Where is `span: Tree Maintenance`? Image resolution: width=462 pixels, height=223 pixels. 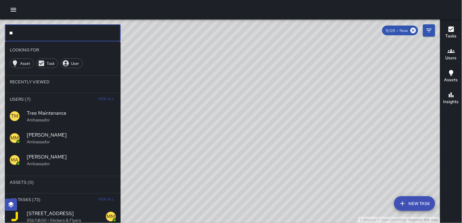 span: Tree Maintenance is located at coordinates (71, 113).